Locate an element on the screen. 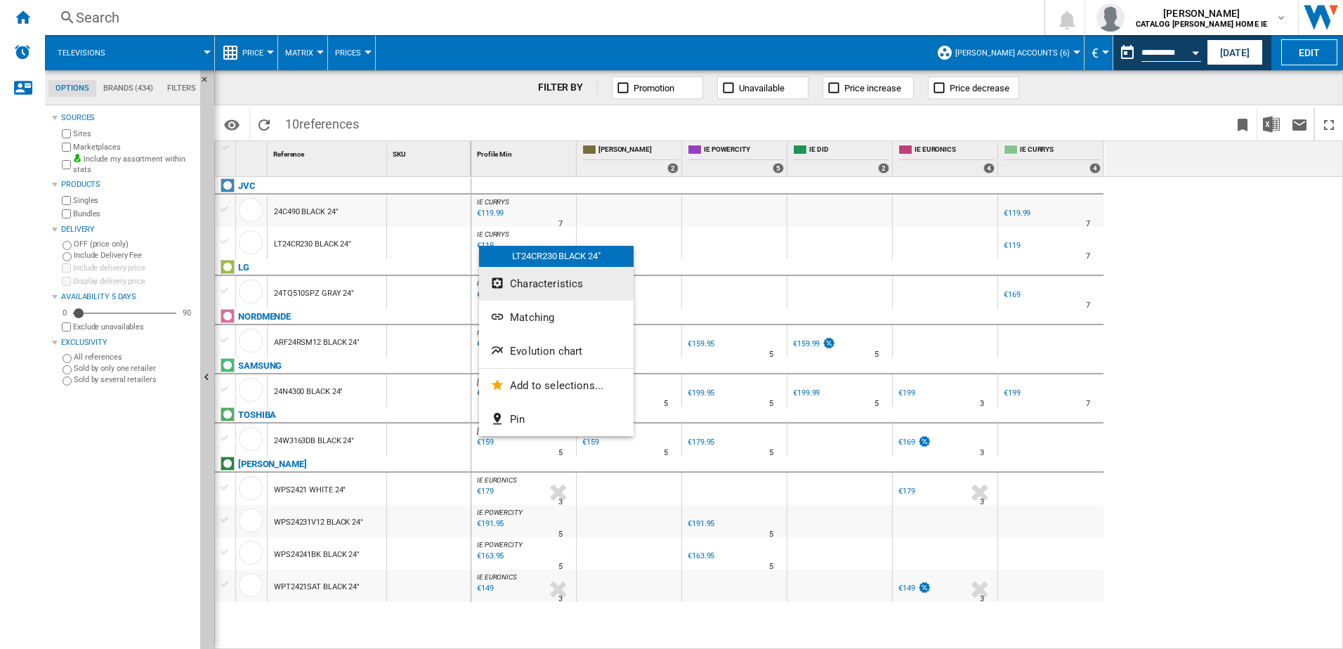  span: Evolution chart is located at coordinates (546, 351).